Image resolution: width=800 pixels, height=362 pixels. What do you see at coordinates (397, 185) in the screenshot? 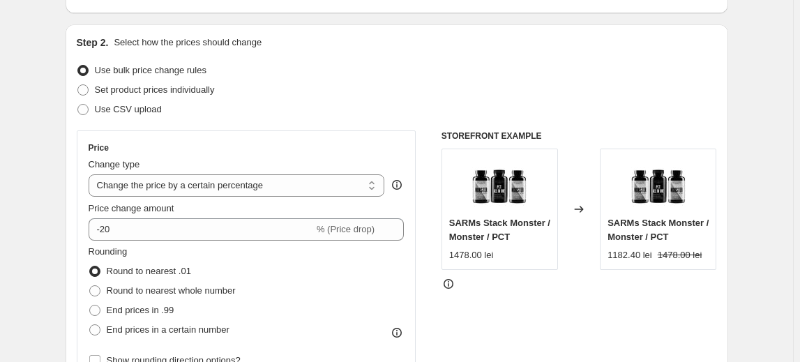
I see `div: help` at bounding box center [397, 185].